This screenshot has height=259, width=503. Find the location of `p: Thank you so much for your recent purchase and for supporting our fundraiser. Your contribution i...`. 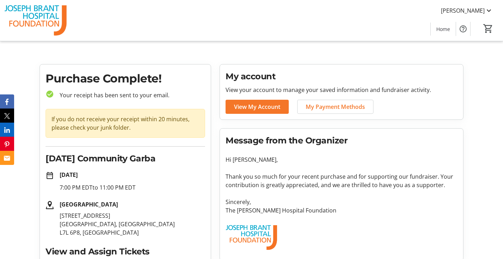

p: Thank you so much for your recent purchase and for supporting our fundraiser. Your contribution i... is located at coordinates (341, 181).